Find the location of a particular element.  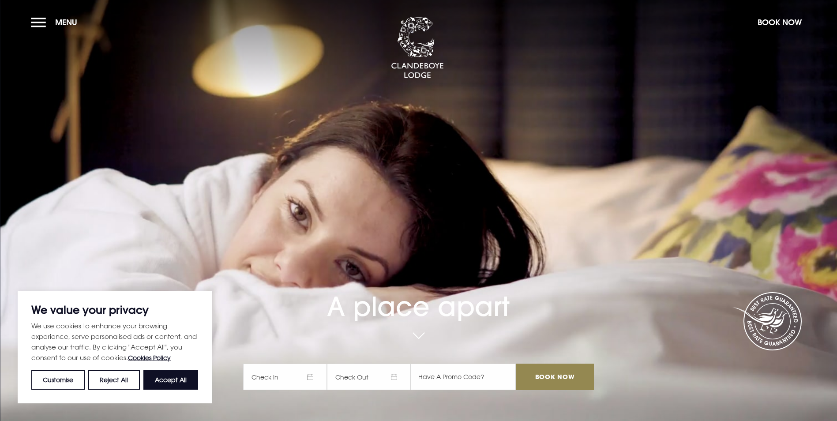

button: Book Now is located at coordinates (779, 22).